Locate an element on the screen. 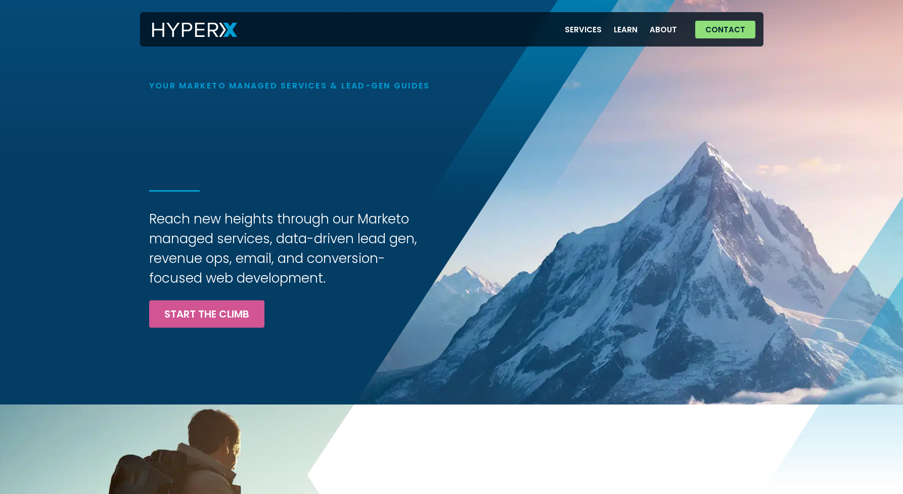  h1: Your Marketo Managed Services & Lead-Gen Guides is located at coordinates (340, 85).